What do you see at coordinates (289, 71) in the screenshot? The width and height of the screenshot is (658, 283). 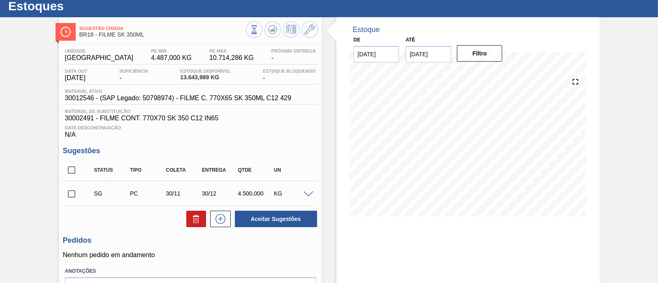 I see `span: Estoque Bloqueado` at bounding box center [289, 71].